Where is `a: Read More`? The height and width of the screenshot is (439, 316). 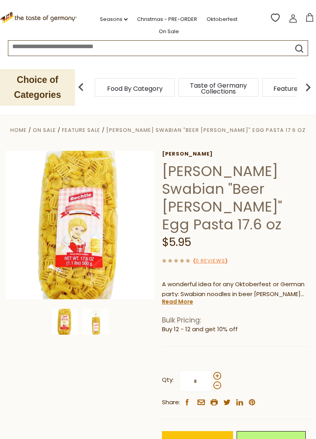
a: Read More is located at coordinates (177, 301).